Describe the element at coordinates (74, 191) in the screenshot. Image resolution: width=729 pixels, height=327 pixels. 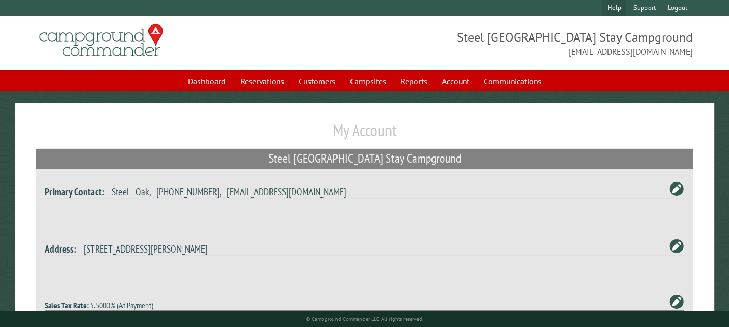
I see `strong: Primary Contact:` at that location.